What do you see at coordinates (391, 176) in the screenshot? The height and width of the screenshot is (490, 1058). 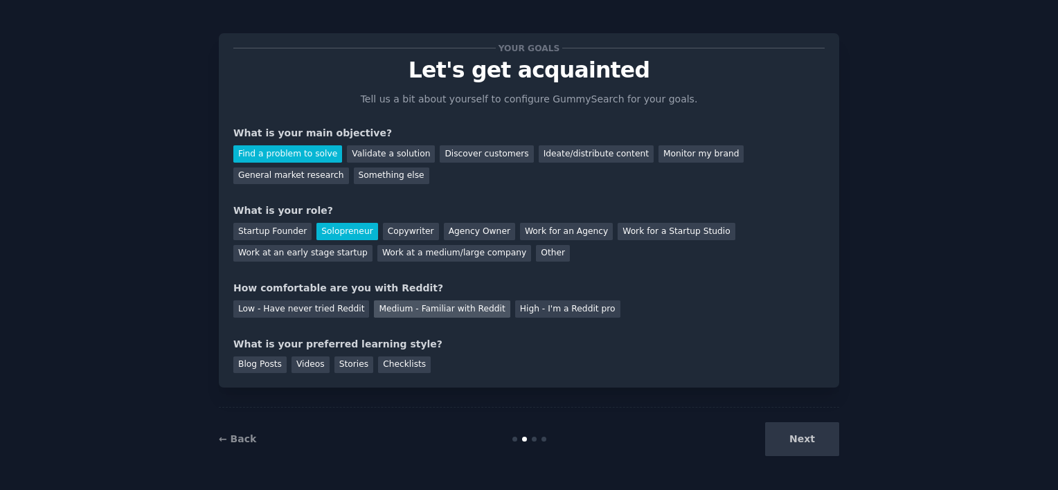 I see `div: Something else` at bounding box center [391, 176].